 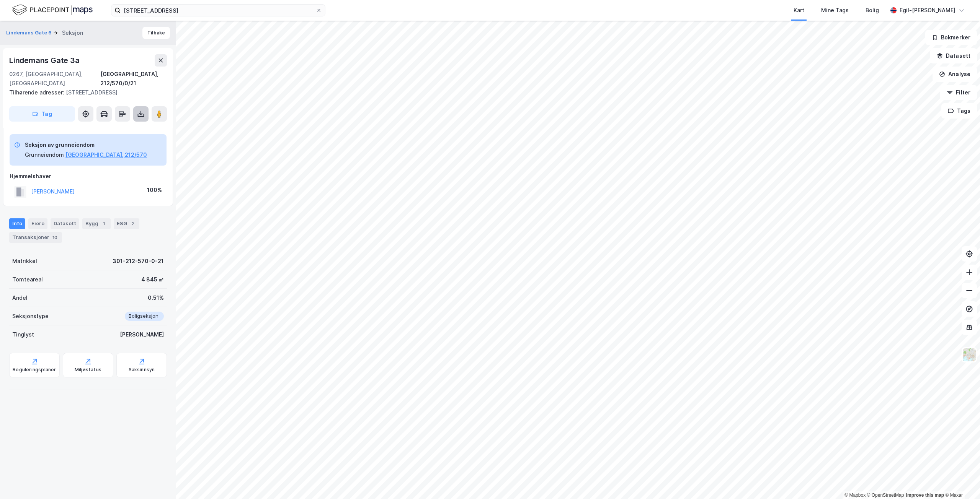 I want to click on img: Z, so click(x=969, y=355).